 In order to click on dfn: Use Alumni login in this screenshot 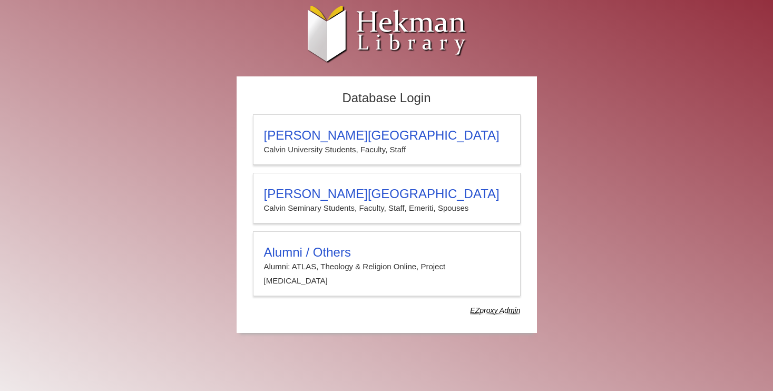, I will do `click(495, 310)`.